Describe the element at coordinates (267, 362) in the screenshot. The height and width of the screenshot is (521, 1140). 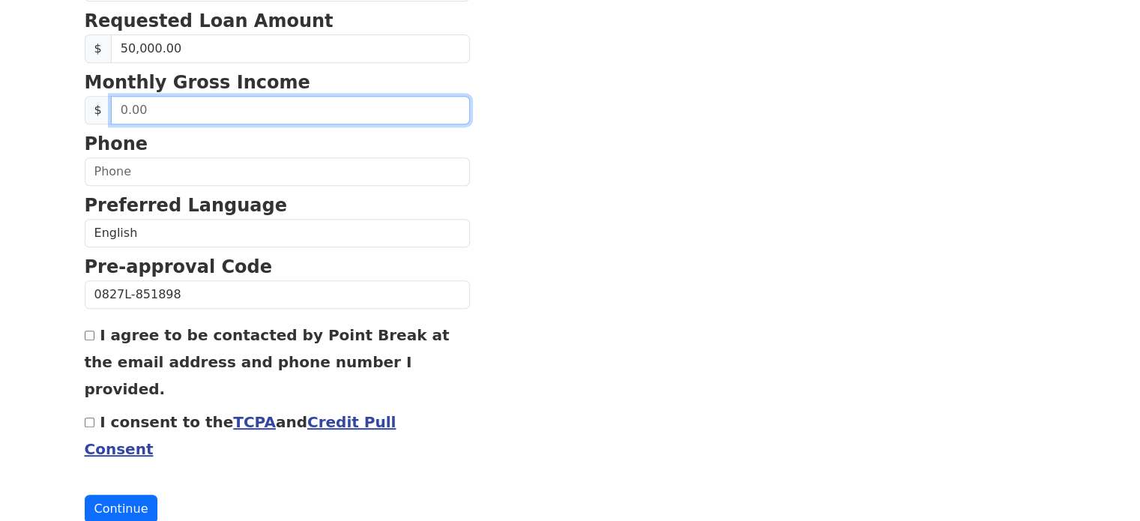
I see `label: I agree to be contacted by Point Break at the email address and phone number I provided.` at that location.